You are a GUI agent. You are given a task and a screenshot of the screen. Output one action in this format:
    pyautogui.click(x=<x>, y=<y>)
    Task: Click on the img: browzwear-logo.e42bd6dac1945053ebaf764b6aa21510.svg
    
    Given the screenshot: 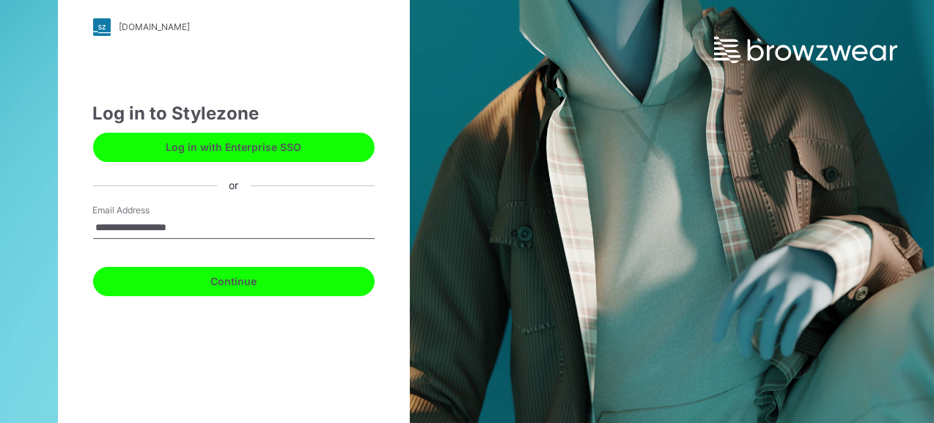 What is the action you would take?
    pyautogui.click(x=806, y=50)
    